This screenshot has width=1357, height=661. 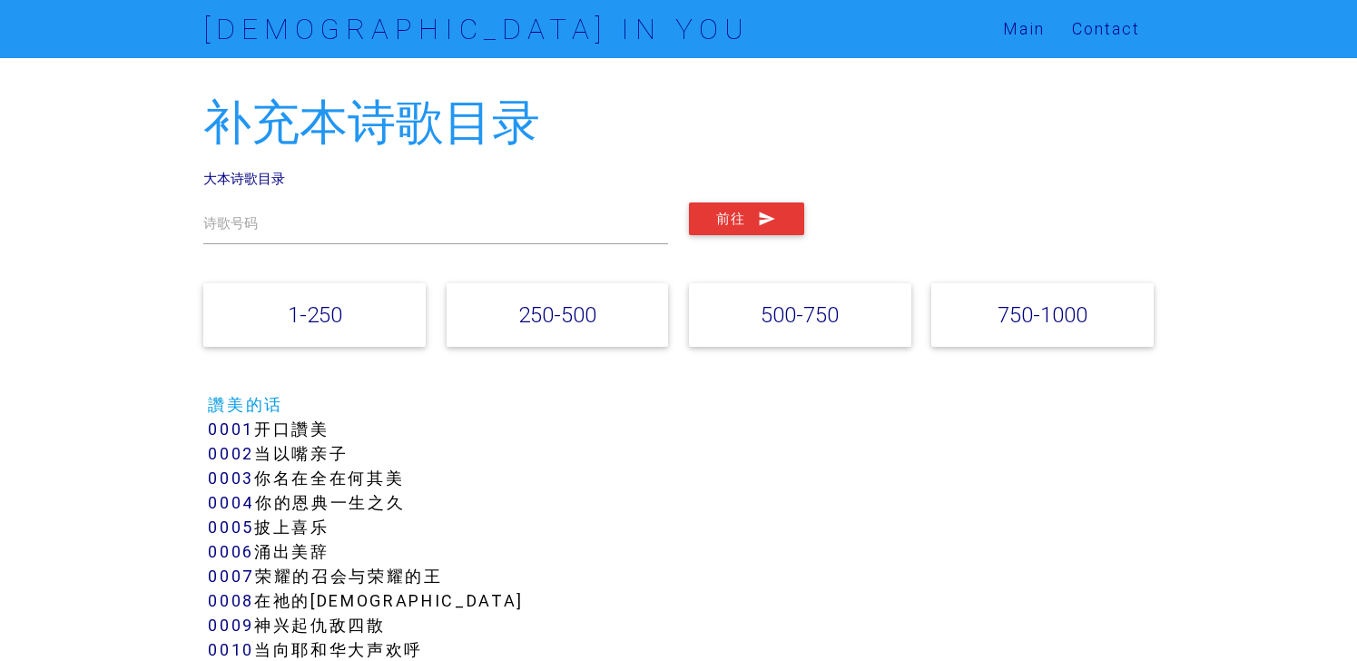 What do you see at coordinates (245, 404) in the screenshot?
I see `a: 讚美的话` at bounding box center [245, 404].